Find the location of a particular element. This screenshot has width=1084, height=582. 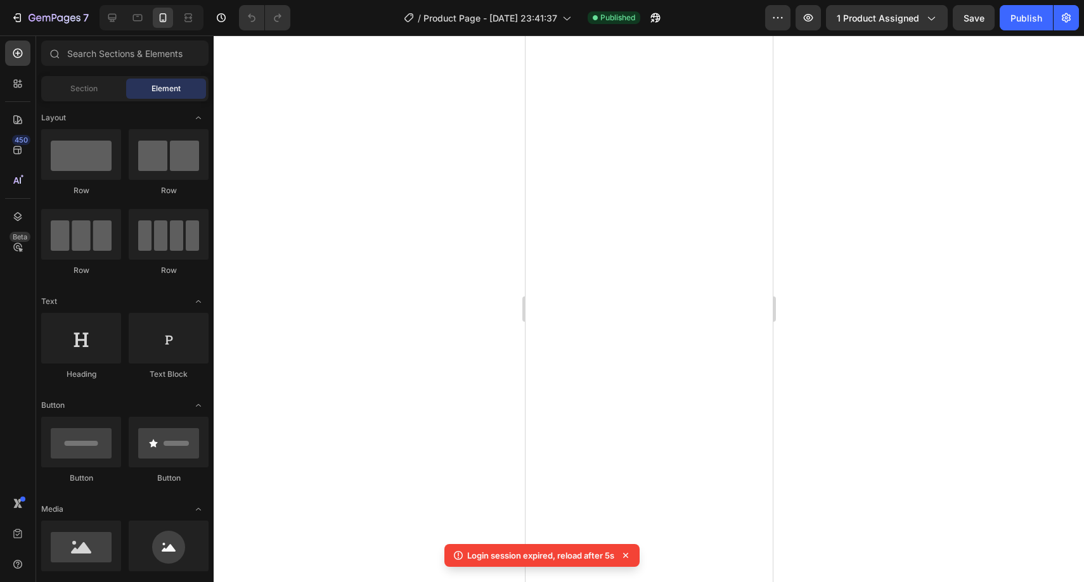

div: Publish is located at coordinates (1026, 18).